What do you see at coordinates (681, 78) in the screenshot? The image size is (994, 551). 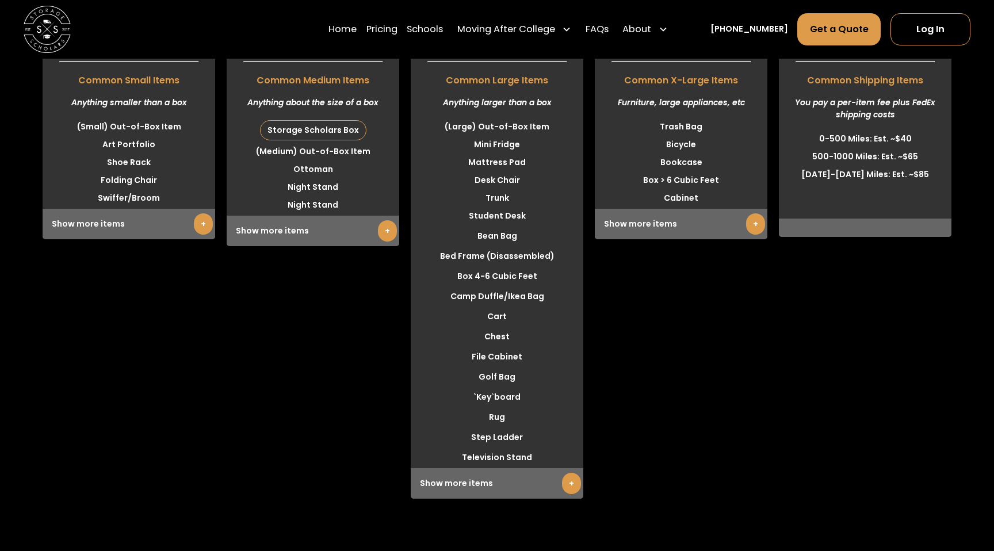 I see `span: Common X-Large Items` at bounding box center [681, 78].